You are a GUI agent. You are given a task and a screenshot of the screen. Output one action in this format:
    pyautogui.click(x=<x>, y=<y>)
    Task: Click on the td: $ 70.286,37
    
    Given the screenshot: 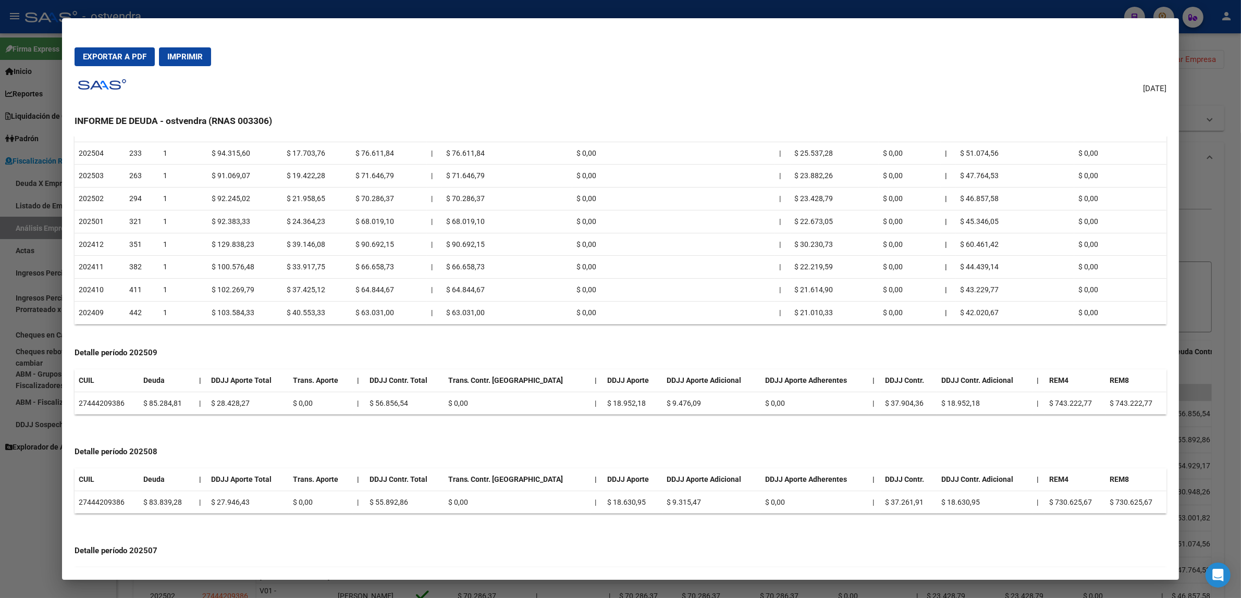 What is the action you would take?
    pyautogui.click(x=389, y=199)
    